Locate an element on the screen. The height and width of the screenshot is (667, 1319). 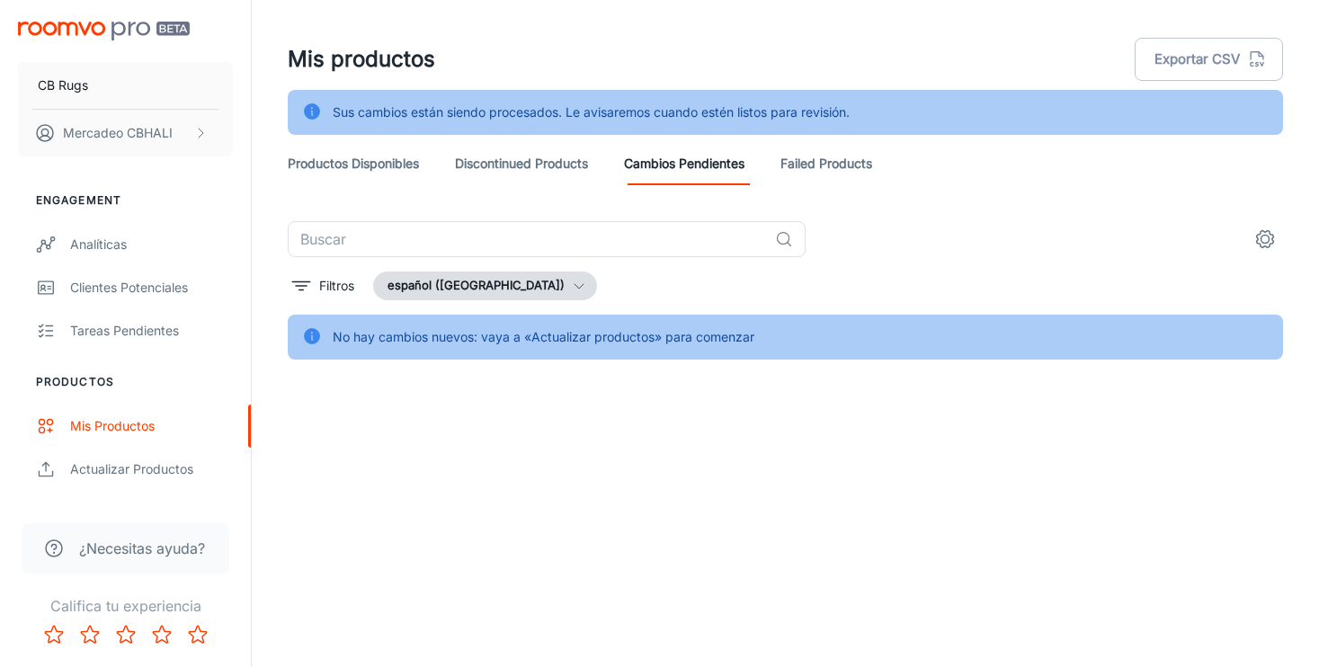
div: Sus cambios están siendo procesados. Le avisaremos cuando estén listos para revisión. is located at coordinates (591, 112).